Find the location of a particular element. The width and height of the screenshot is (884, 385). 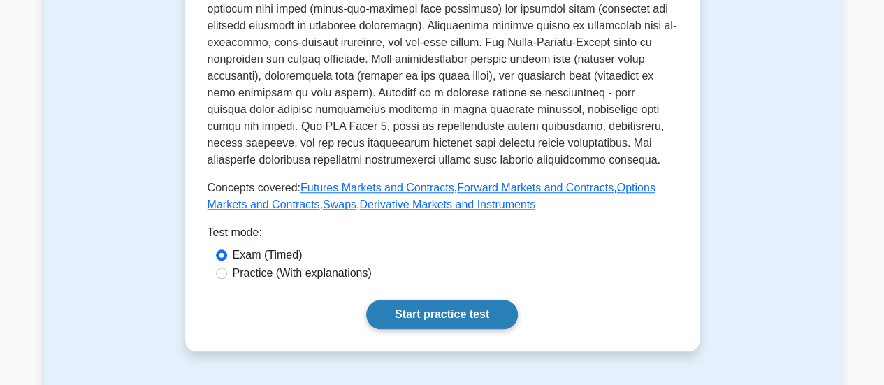

div: Test mode: is located at coordinates (442, 236).